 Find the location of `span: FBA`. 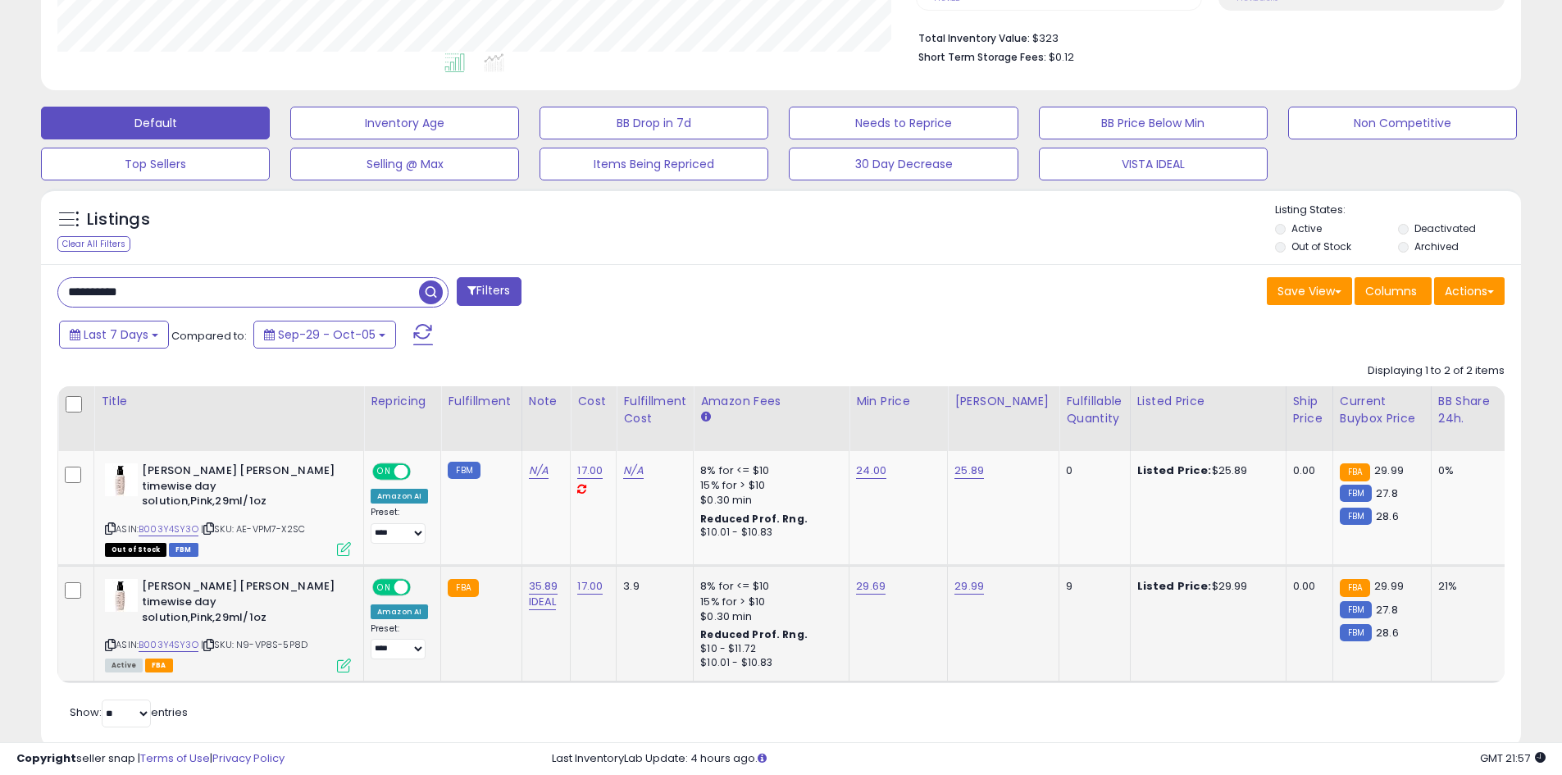

span: FBA is located at coordinates (159, 665).